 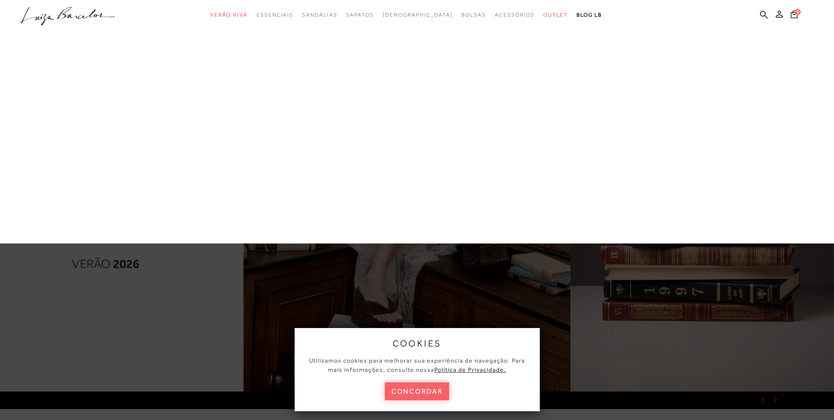 I want to click on button: concordar, so click(x=417, y=391).